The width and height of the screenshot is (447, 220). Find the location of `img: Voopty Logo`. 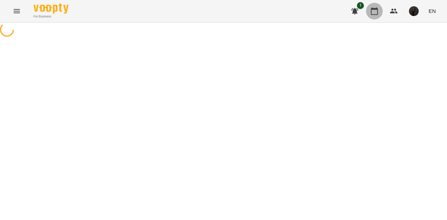

img: Voopty Logo is located at coordinates (51, 8).